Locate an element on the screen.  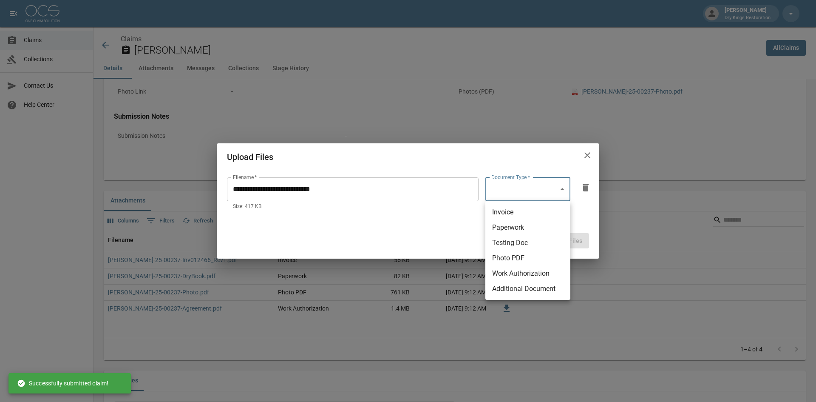
li: Additional Document is located at coordinates (528, 289).